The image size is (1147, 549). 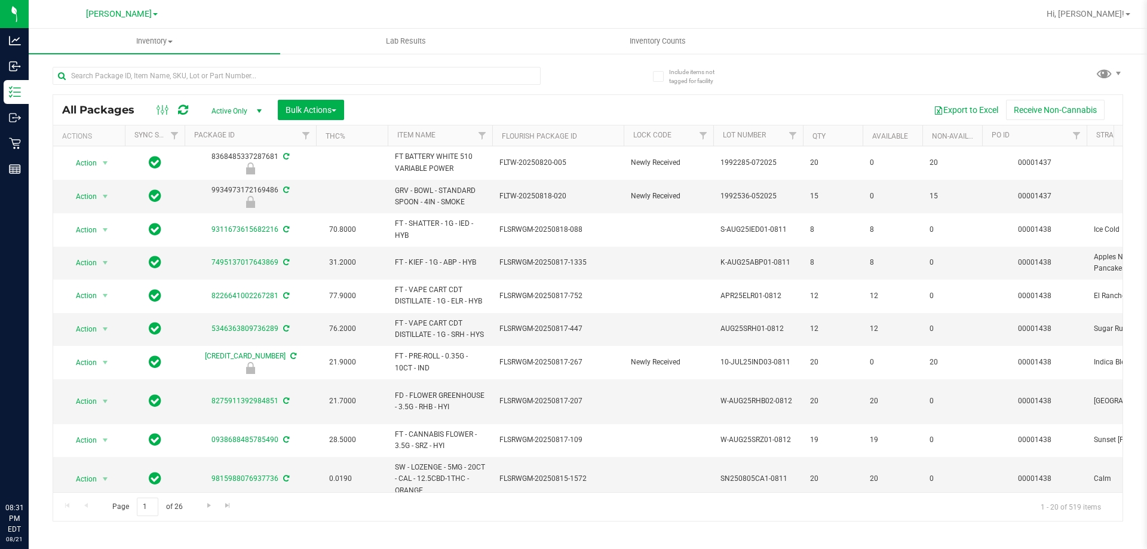 What do you see at coordinates (245, 229) in the screenshot?
I see `a: 9311673615682216` at bounding box center [245, 229].